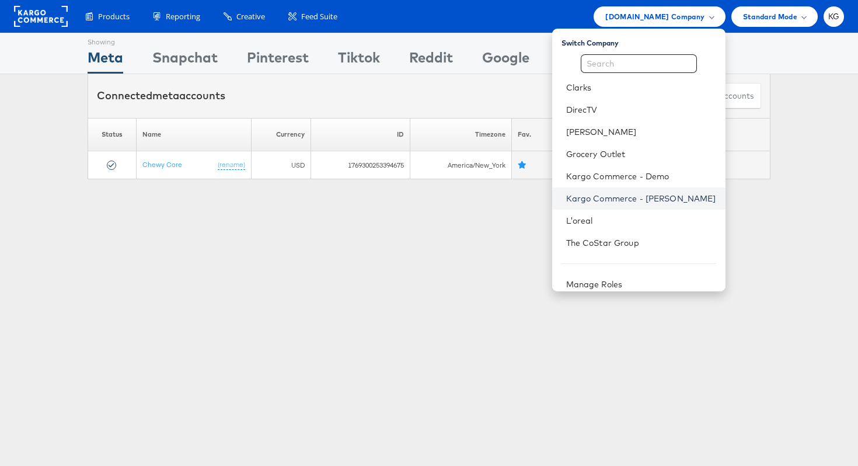 This screenshot has height=466, width=858. Describe the element at coordinates (360, 165) in the screenshot. I see `td: 1769300253394675` at that location.